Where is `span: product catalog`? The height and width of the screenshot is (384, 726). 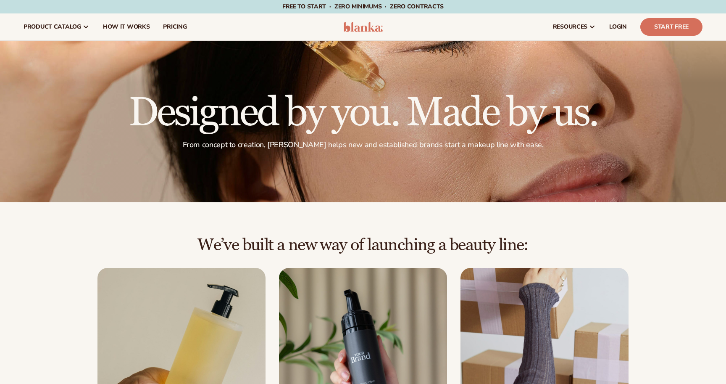
span: product catalog is located at coordinates (52, 27).